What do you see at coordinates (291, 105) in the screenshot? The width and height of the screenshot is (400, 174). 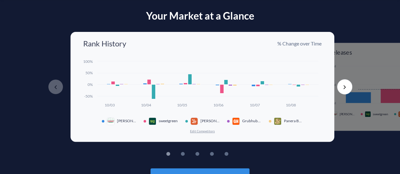 I see `text: 10/08` at bounding box center [291, 105].